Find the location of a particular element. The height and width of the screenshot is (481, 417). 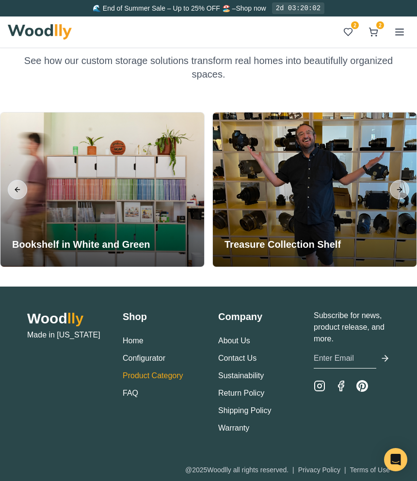

a: Product Category is located at coordinates (153, 375).